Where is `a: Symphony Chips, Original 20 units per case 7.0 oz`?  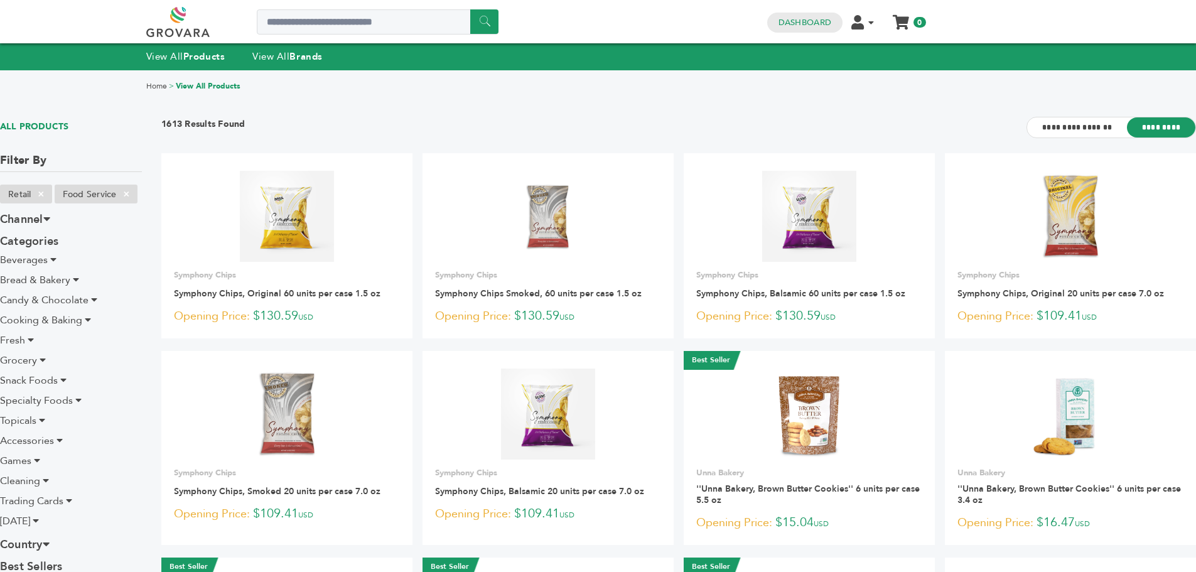 a: Symphony Chips, Original 20 units per case 7.0 oz is located at coordinates (1061, 293).